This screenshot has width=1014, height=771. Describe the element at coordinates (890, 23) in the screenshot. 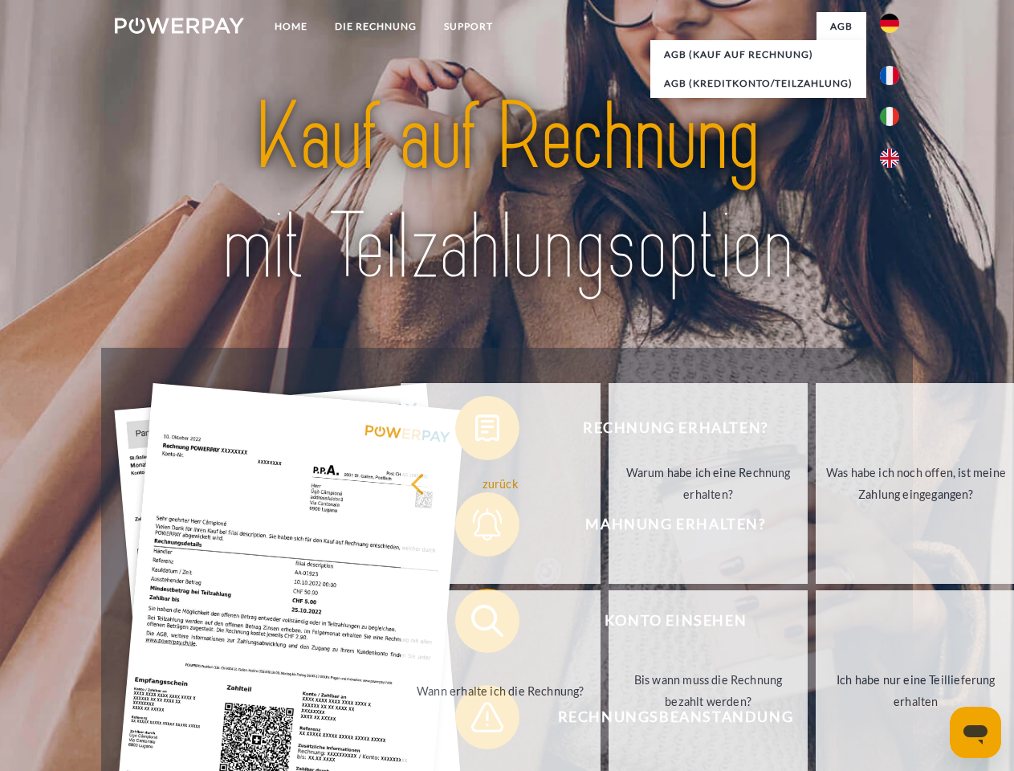

I see `img: de` at that location.